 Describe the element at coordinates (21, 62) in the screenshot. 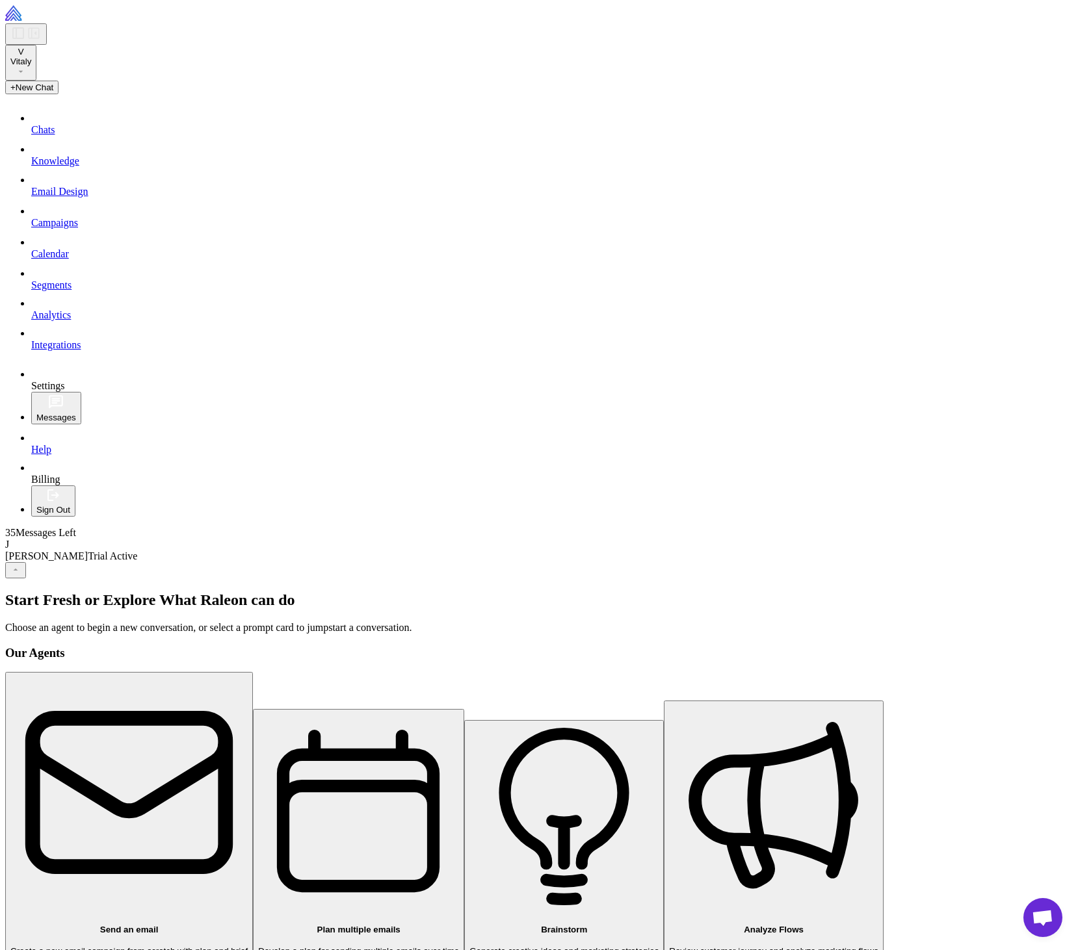

I see `button: VVitaly` at that location.